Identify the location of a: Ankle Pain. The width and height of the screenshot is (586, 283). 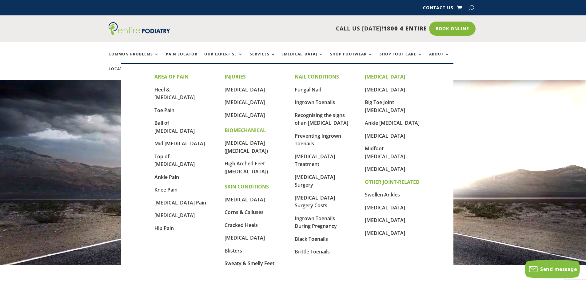
(167, 177).